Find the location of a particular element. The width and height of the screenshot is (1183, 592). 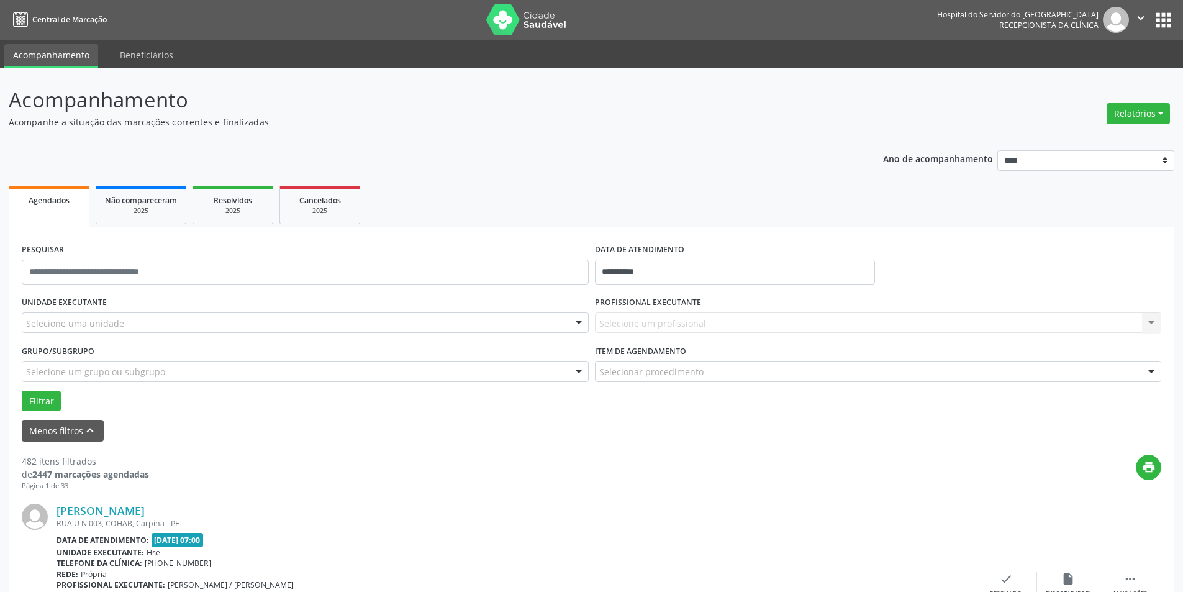

button: Menos filtroskeyboard_arrow_up is located at coordinates (63, 430).